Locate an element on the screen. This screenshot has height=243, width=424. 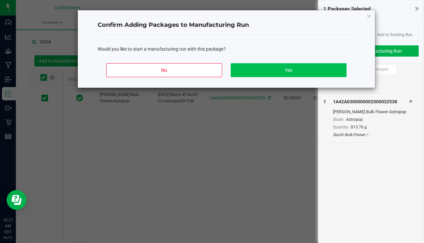
div: Would you like to start a manufacturing run with this package? is located at coordinates (226, 49).